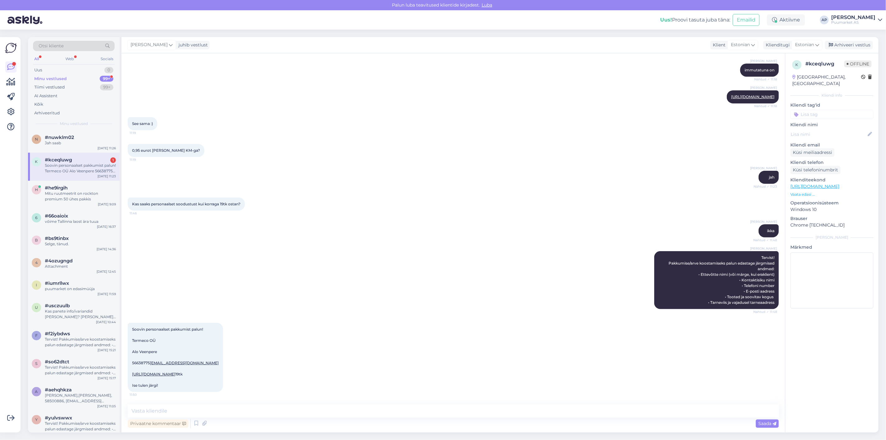 Image resolution: width=886 pixels, height=440 pixels. Describe the element at coordinates (36, 419) in the screenshot. I see `span: y` at that location.